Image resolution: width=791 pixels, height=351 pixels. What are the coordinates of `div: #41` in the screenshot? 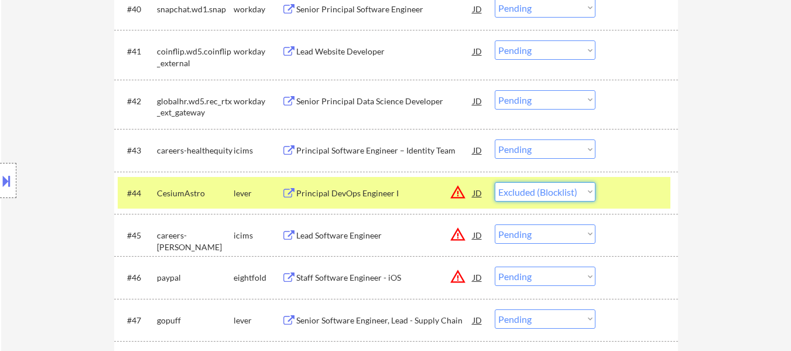 It's located at (137, 52).